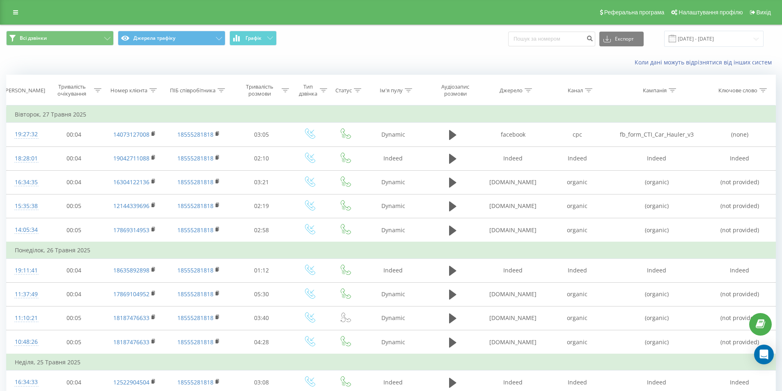  I want to click on div: Статус, so click(343, 90).